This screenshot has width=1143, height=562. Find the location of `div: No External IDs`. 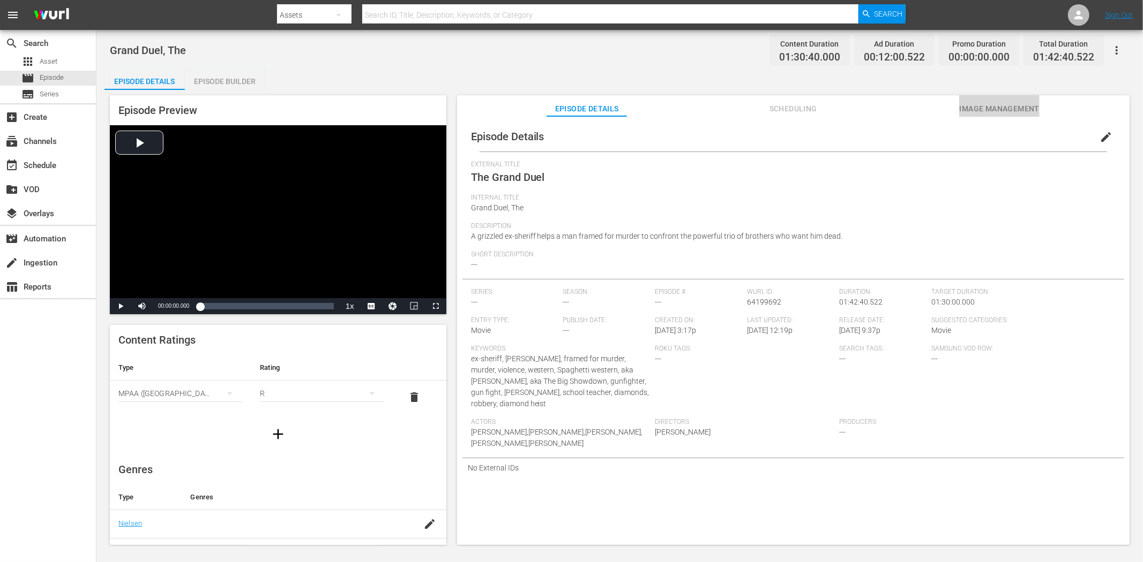

div: No External IDs is located at coordinates (793, 468).